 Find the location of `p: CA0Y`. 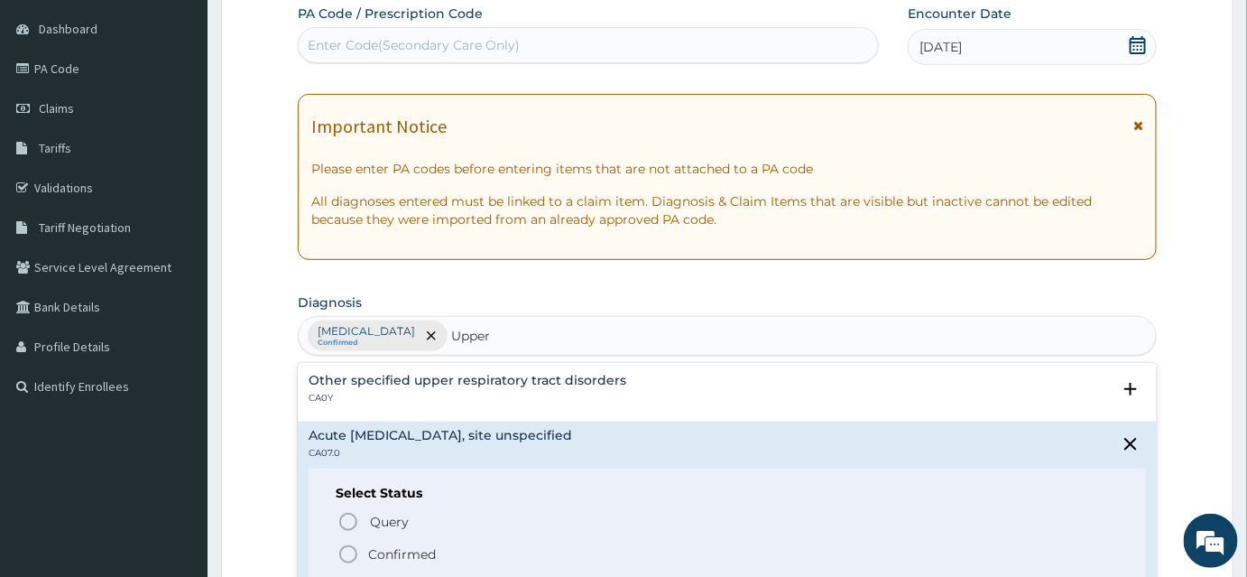

p: CA0Y is located at coordinates (467, 398).